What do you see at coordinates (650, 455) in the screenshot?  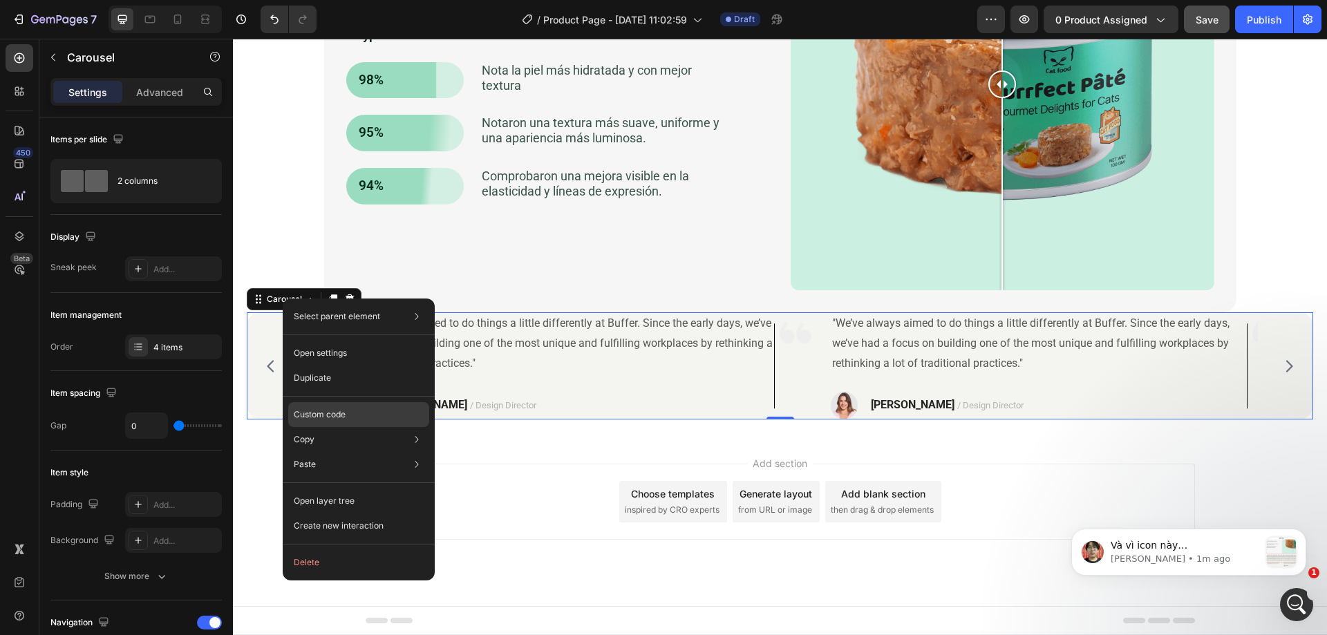 I see `div: Add blank section` at bounding box center [650, 455].